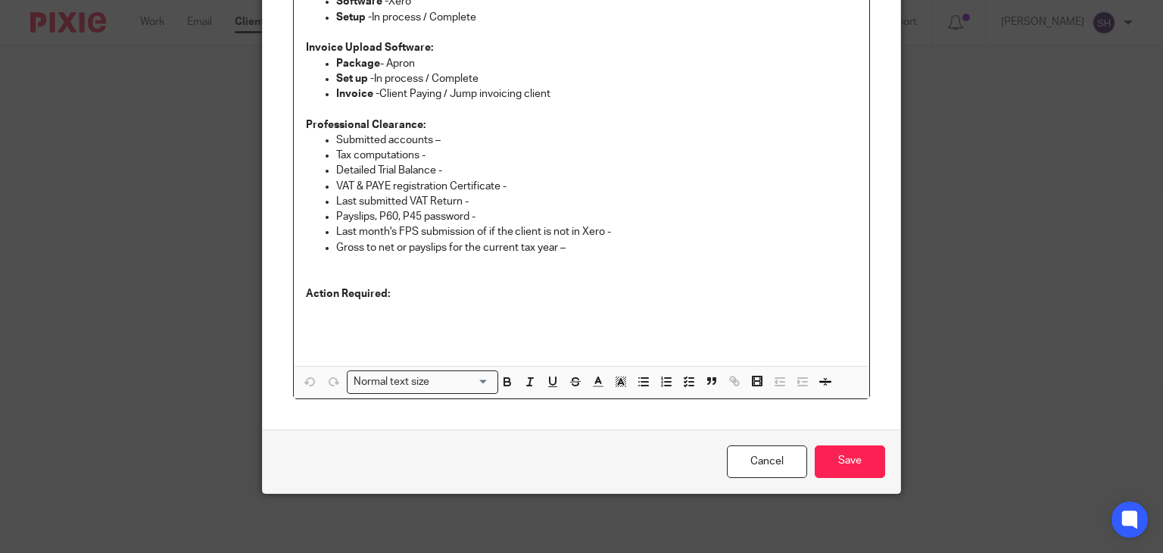 This screenshot has height=553, width=1163. I want to click on strong: Professional Clearance:, so click(366, 125).